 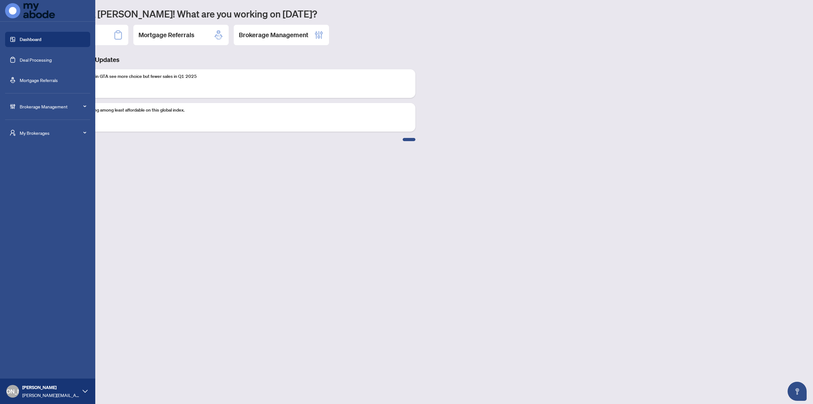 I want to click on span: Brokerage Management, so click(x=53, y=106).